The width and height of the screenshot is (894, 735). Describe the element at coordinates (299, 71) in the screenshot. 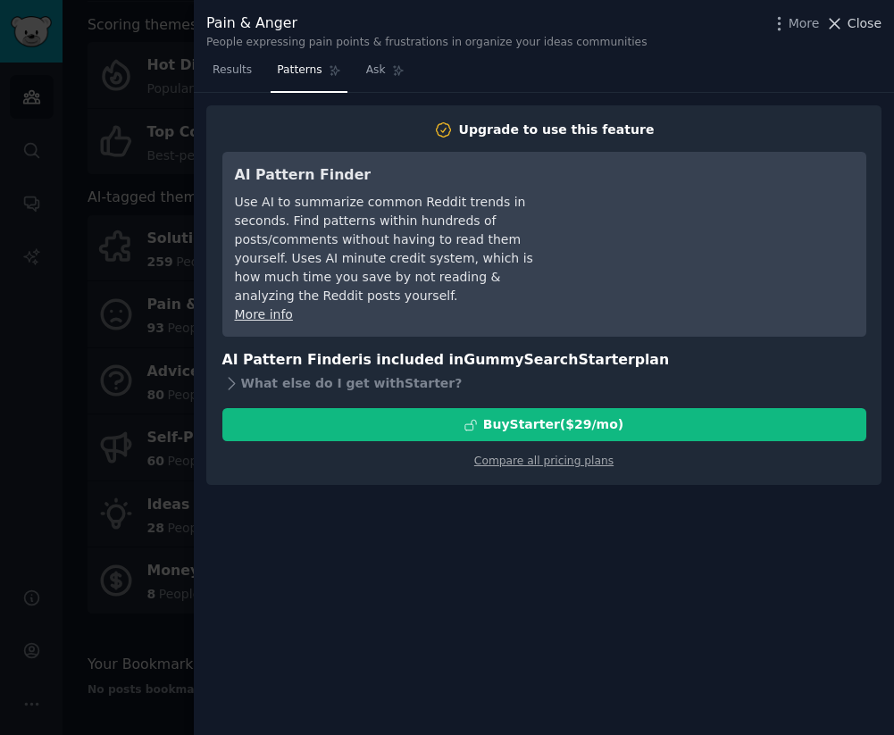

I see `span: Patterns` at that location.